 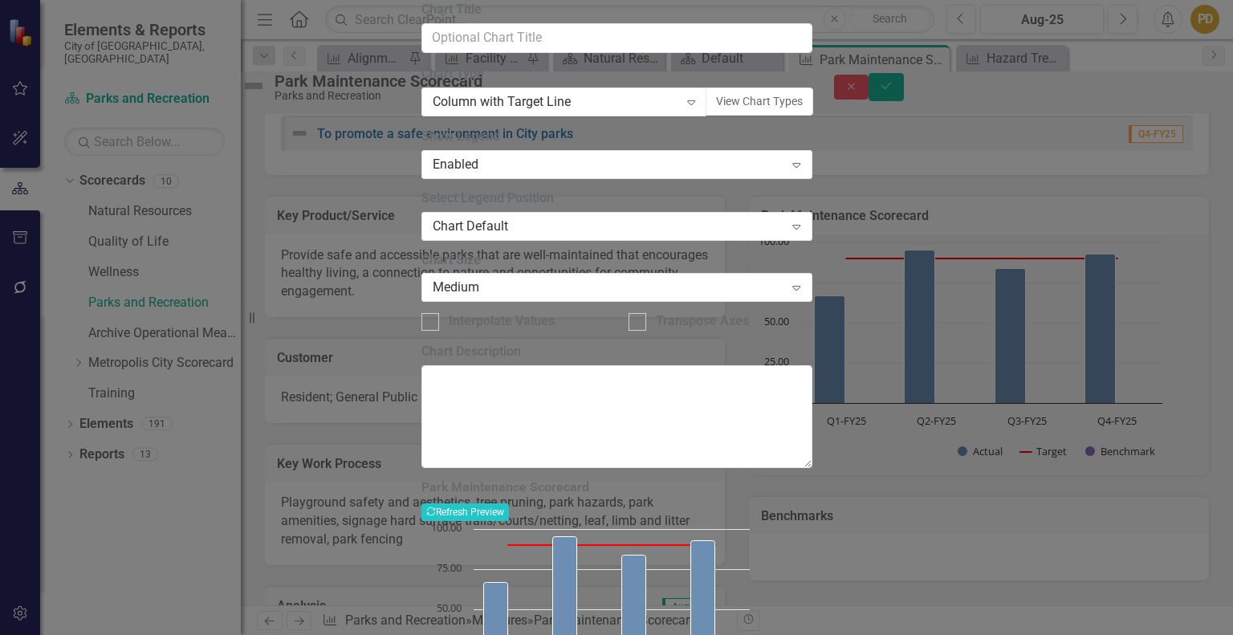 I want to click on text: 75.00, so click(x=449, y=567).